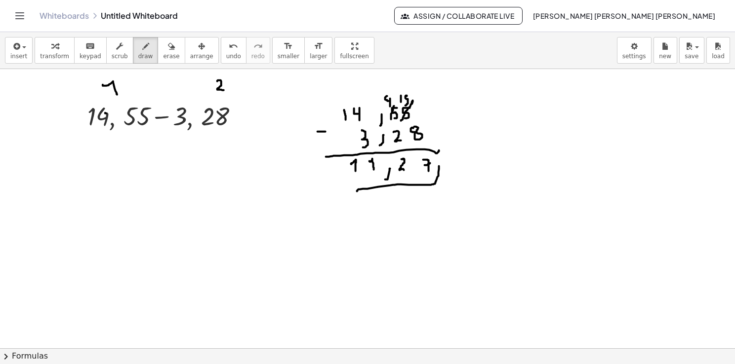  I want to click on button: new, so click(665, 50).